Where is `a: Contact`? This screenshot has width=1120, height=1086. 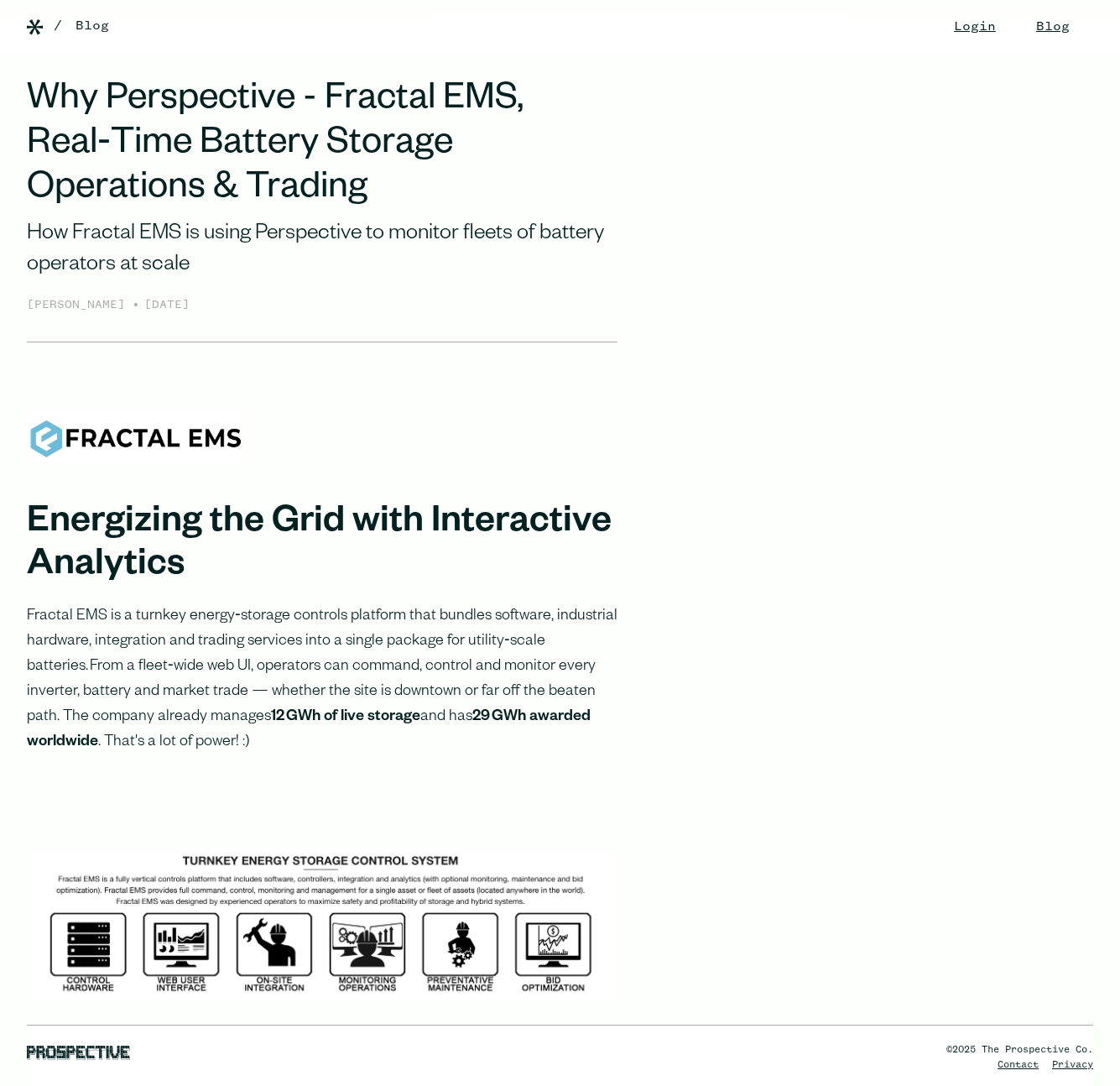
a: Contact is located at coordinates (1018, 1066).